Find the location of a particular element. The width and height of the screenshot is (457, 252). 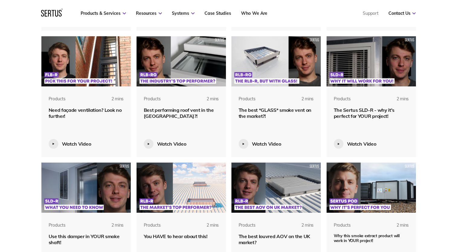

a: Products & Services is located at coordinates (103, 13).